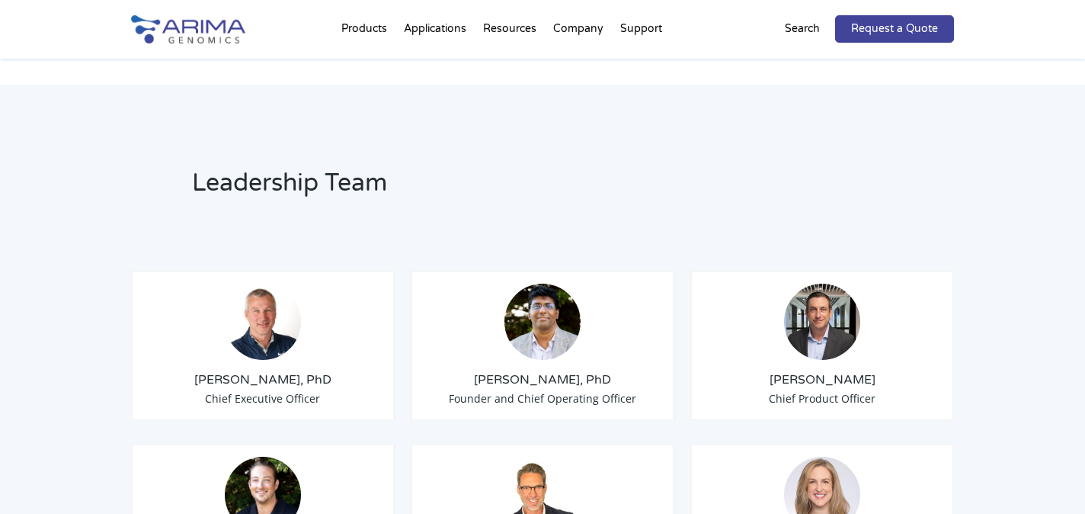 The width and height of the screenshot is (1085, 514). Describe the element at coordinates (464, 189) in the screenshot. I see `h2: Leadership Team` at that location.